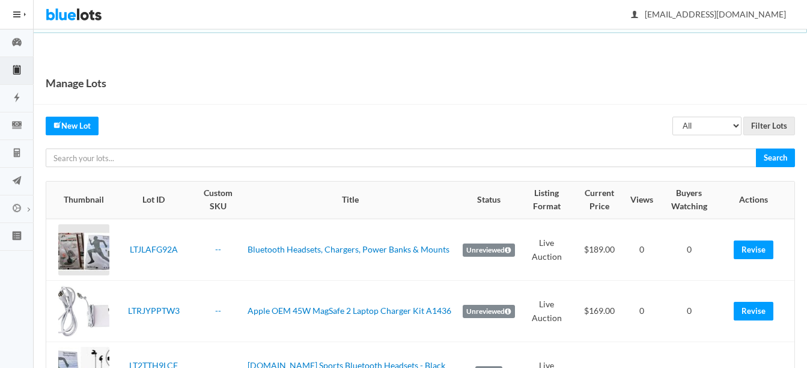 The image size is (807, 368). I want to click on input: Search your lots..., so click(401, 157).